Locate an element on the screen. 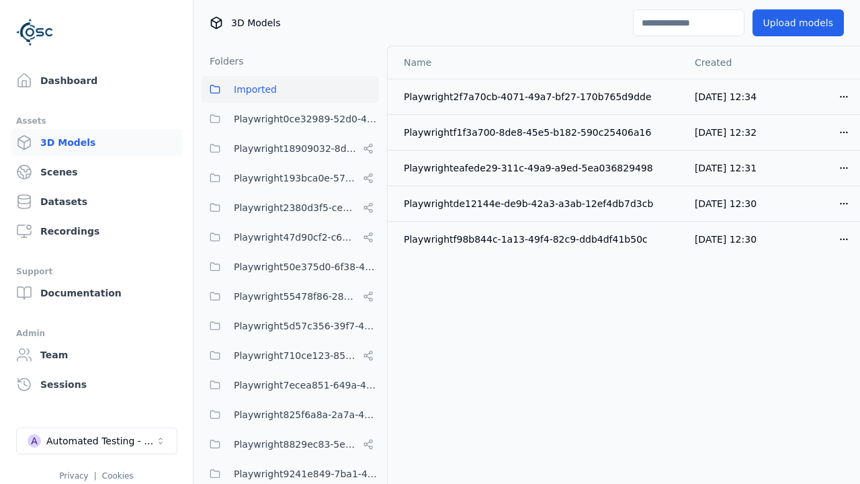 The width and height of the screenshot is (860, 484). img: Logo is located at coordinates (35, 32).